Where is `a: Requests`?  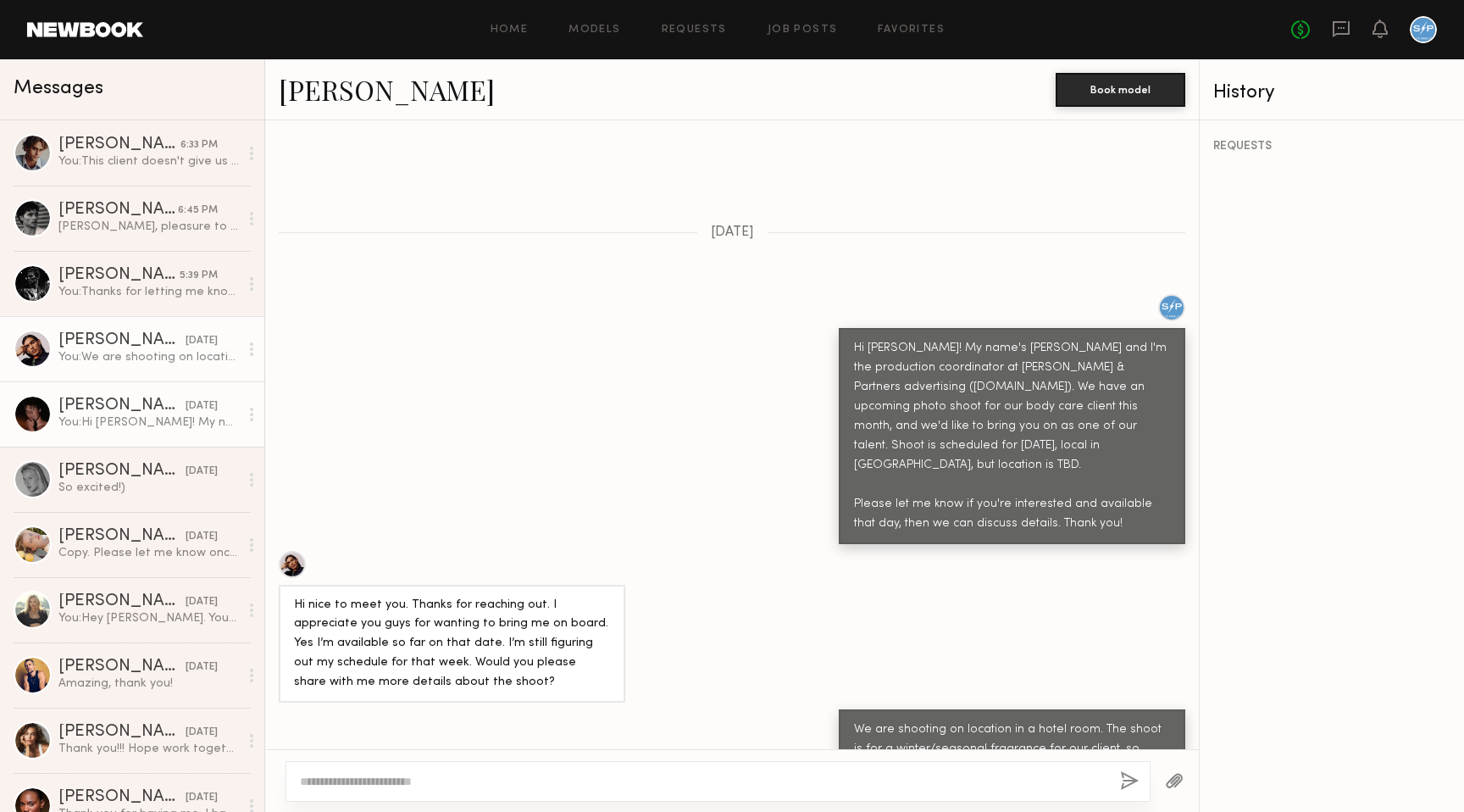 a: Requests is located at coordinates (694, 30).